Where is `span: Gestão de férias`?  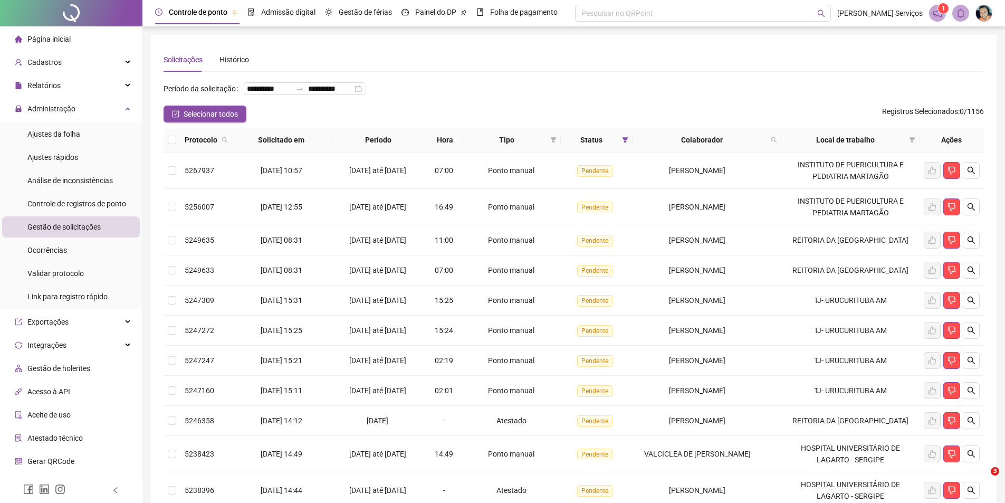 span: Gestão de férias is located at coordinates (365, 12).